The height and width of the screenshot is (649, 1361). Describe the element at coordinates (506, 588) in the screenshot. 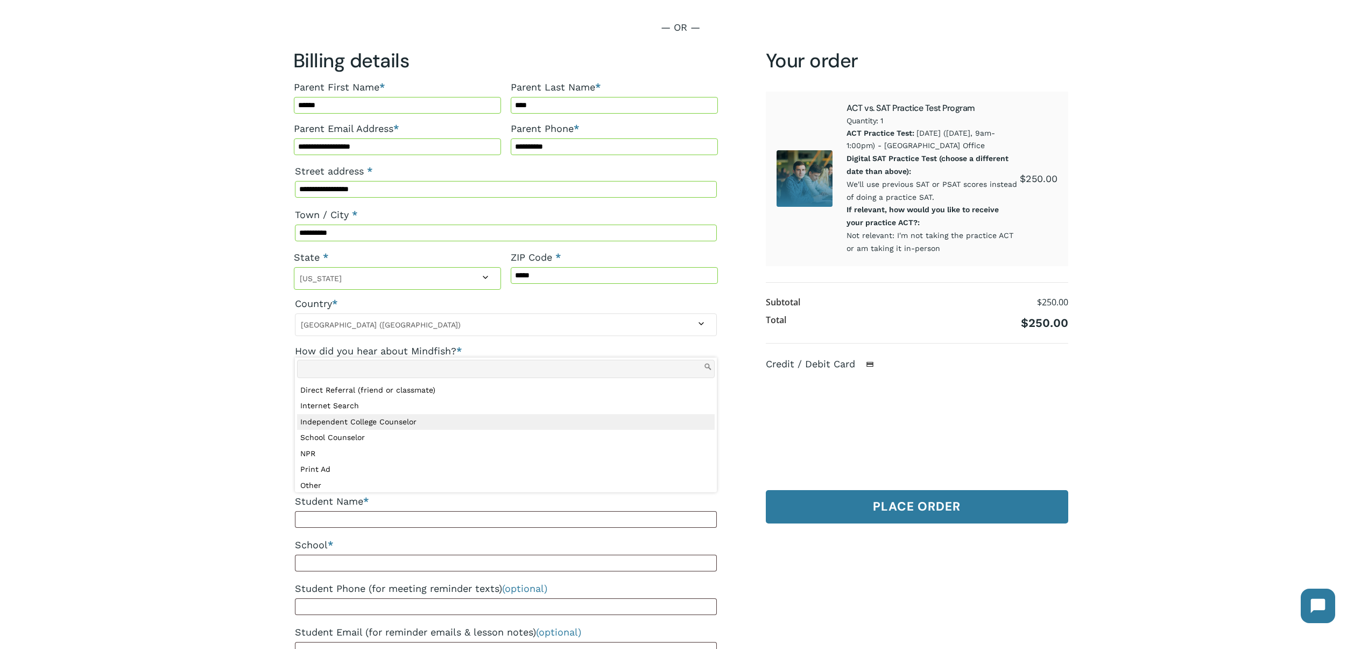

I see `label: Student Phone (for meeting reminder texts)` at that location.